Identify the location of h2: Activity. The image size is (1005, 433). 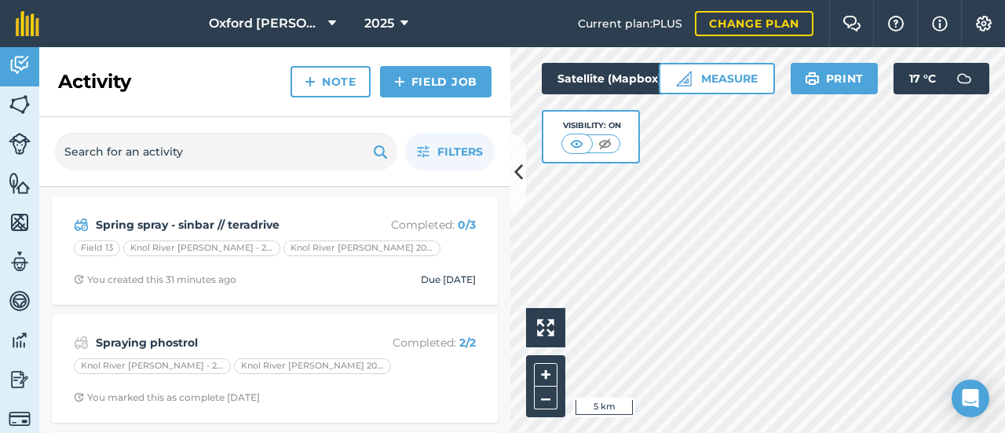
(94, 82).